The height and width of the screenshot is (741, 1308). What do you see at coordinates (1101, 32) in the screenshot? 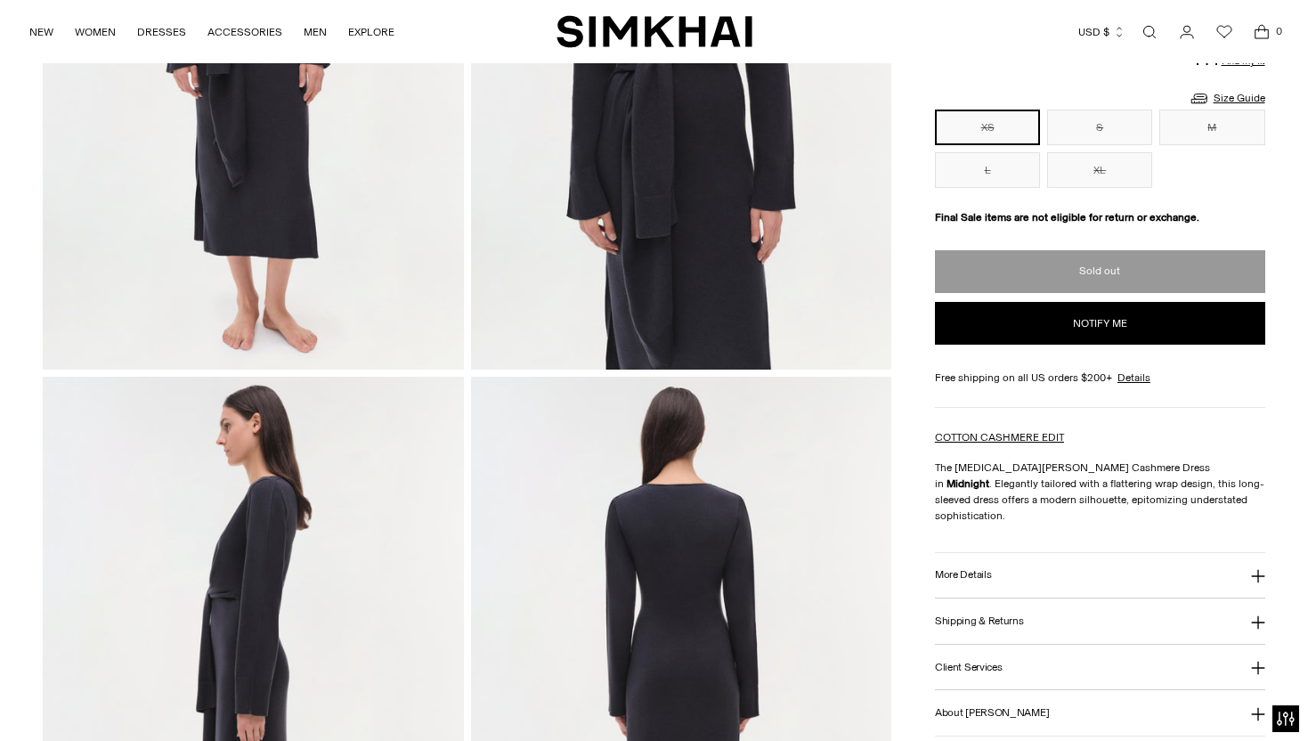
I see `button: USD $` at bounding box center [1101, 32].